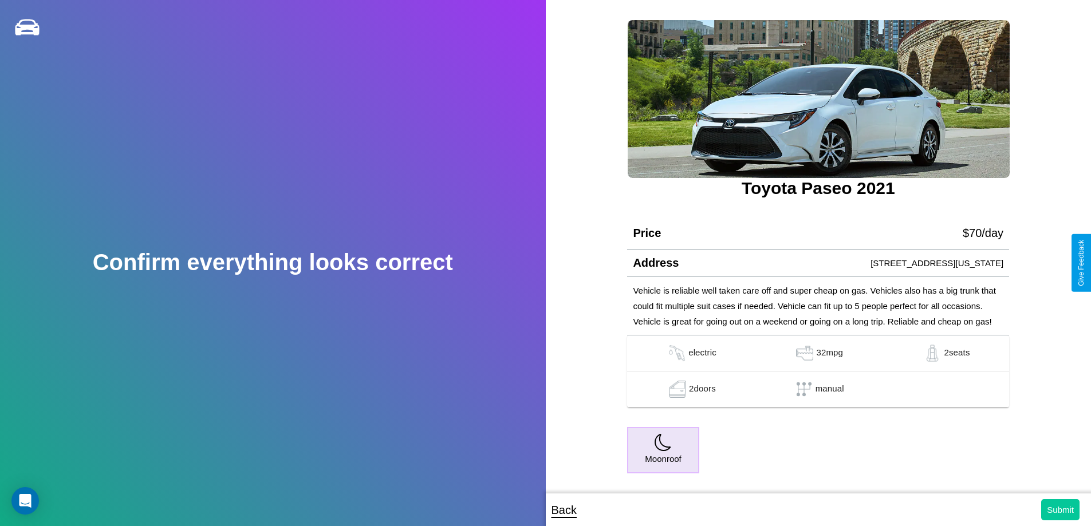 This screenshot has height=526, width=1091. I want to click on p: Back, so click(564, 510).